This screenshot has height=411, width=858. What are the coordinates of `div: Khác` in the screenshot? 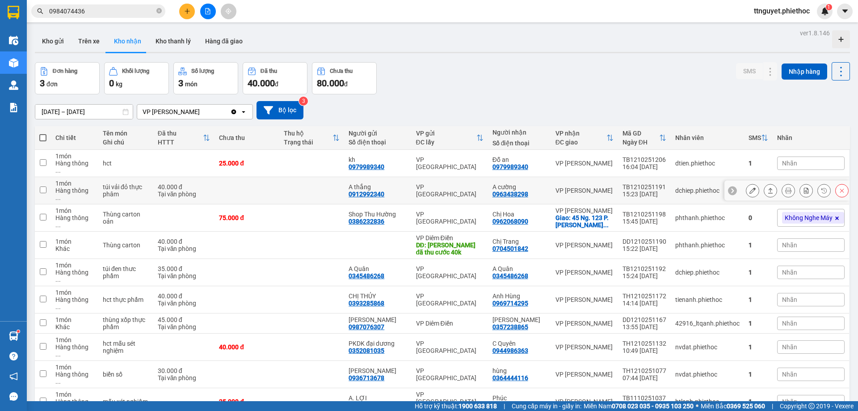 It's located at (75, 327).